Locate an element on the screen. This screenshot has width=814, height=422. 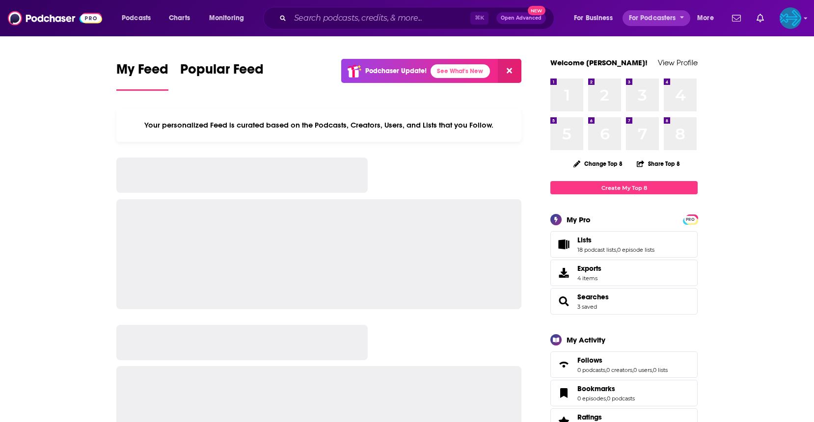
input: Search podcasts, credits, & more... is located at coordinates (380, 18).